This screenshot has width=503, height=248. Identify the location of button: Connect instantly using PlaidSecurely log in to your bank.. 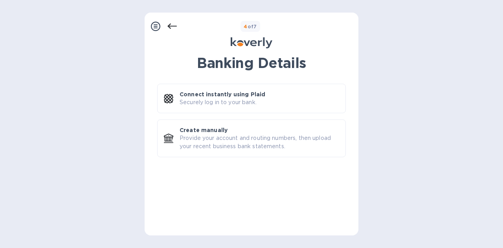
(251, 98).